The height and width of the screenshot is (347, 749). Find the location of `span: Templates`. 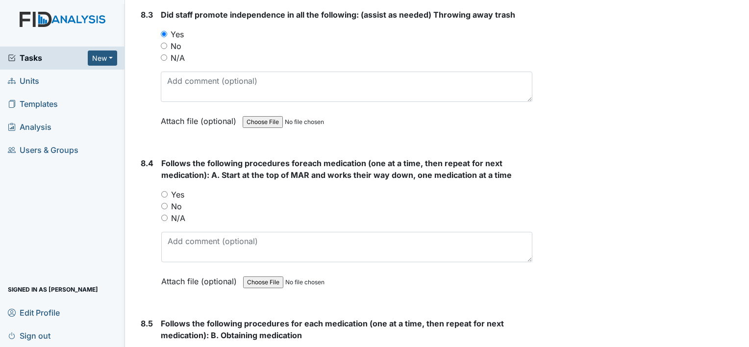

span: Templates is located at coordinates (33, 104).